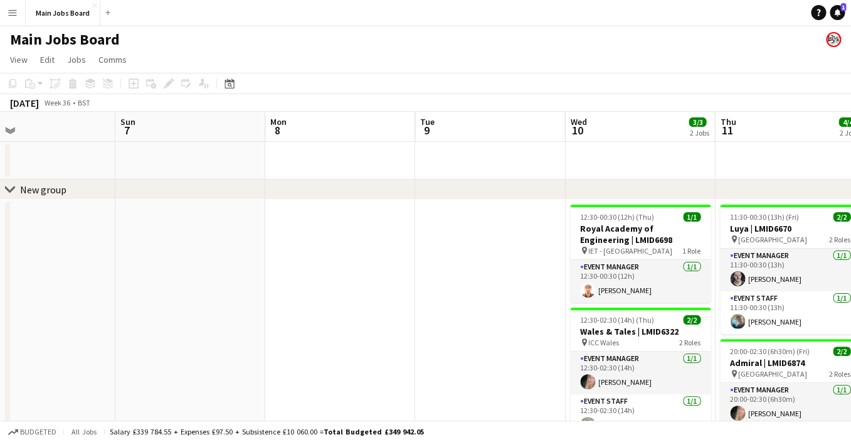  What do you see at coordinates (834, 40) in the screenshot?
I see `app-user-avatar: Alanya O'Donnell` at bounding box center [834, 40].